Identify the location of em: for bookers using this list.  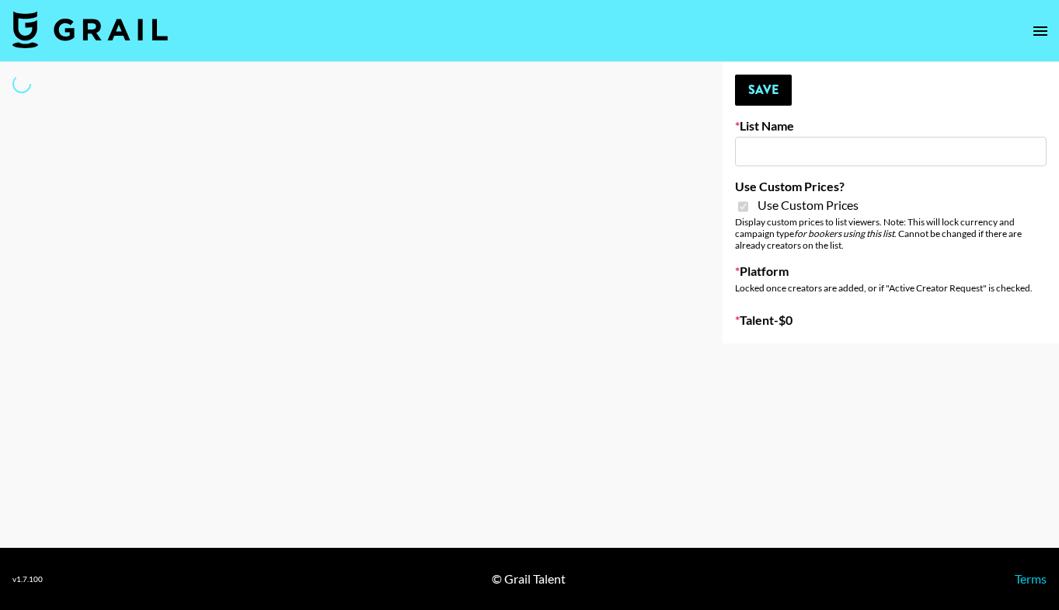
(844, 233).